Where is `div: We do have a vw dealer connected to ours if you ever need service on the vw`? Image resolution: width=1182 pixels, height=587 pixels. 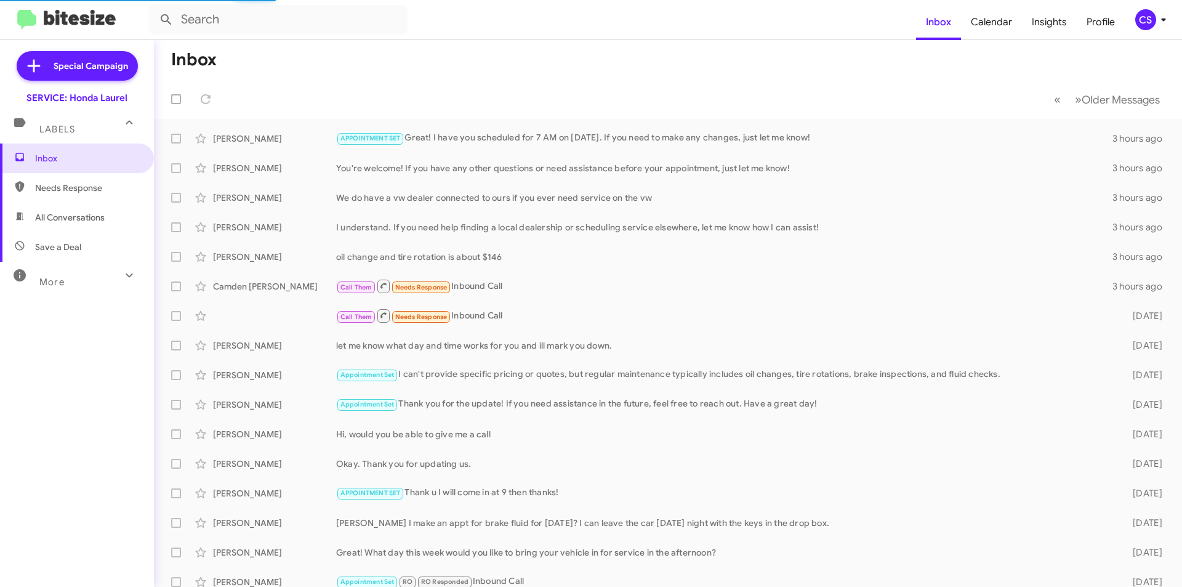
div: We do have a vw dealer connected to ours if you ever need service on the vw is located at coordinates (724, 198).